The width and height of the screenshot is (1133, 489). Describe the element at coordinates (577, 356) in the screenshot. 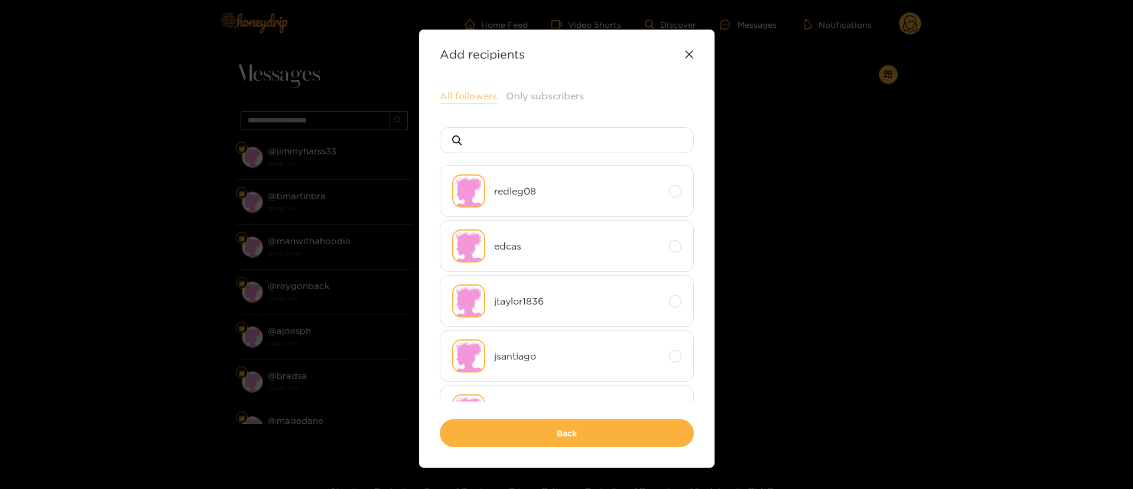

I see `span: jsantiago` at that location.